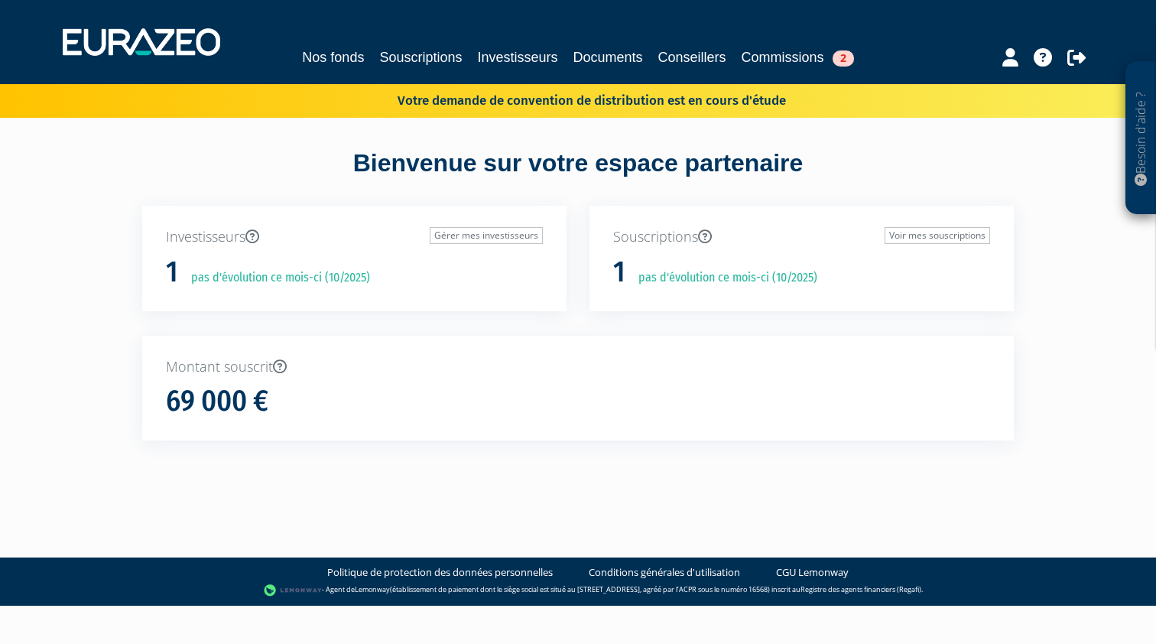 Image resolution: width=1156 pixels, height=644 pixels. I want to click on a: Conditions générales d'utilisation, so click(664, 572).